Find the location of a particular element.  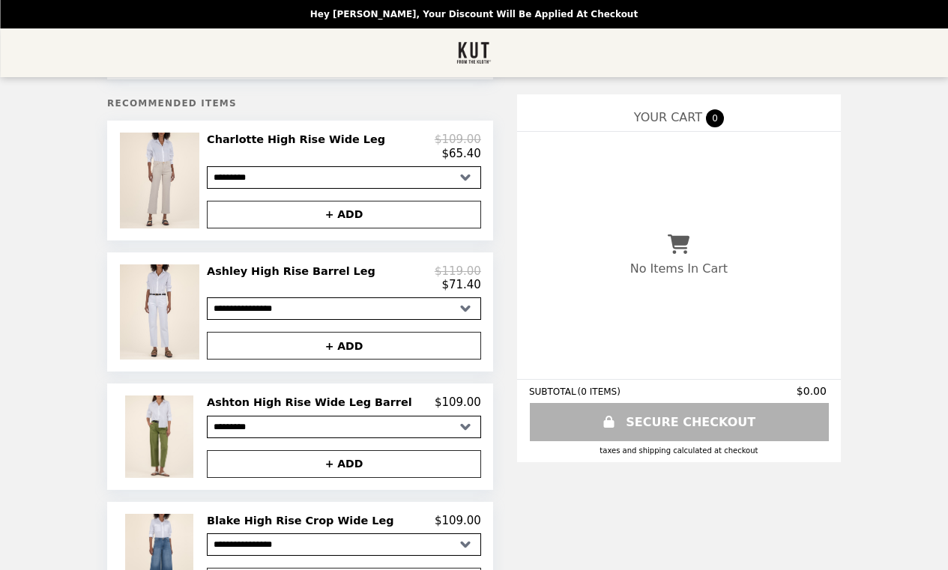

img: Charlotte High Rise Wide Leg is located at coordinates (161, 180).